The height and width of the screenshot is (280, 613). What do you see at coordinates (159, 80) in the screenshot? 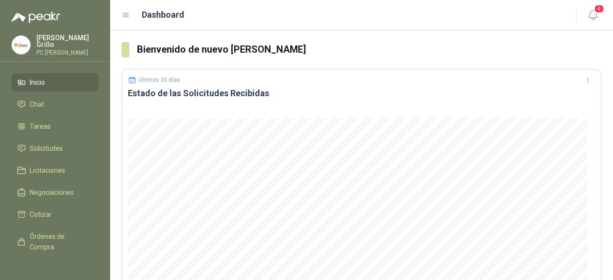
I see `p: Últimos 30 días` at bounding box center [159, 80].